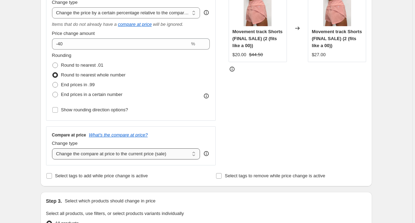 This screenshot has height=223, width=415. Describe the element at coordinates (110, 201) in the screenshot. I see `p: Select which products should change in price` at that location.